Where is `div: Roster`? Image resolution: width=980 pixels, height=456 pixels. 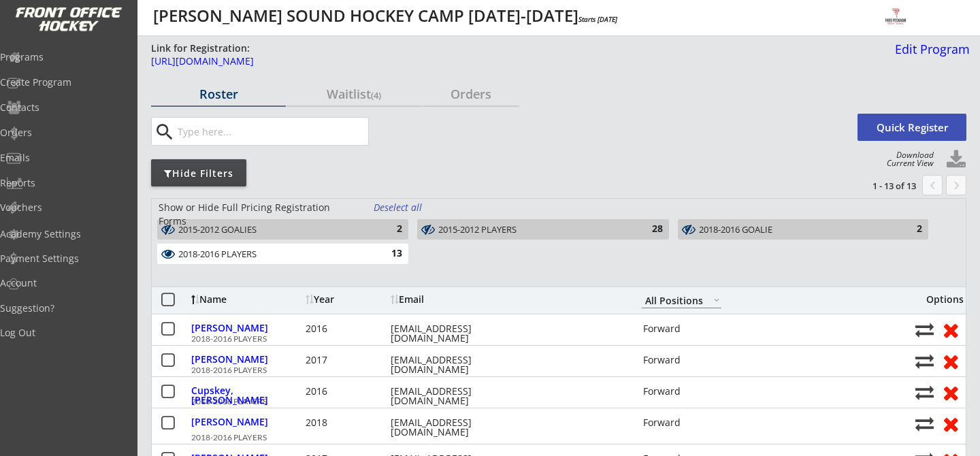
div: Roster is located at coordinates (218, 94).